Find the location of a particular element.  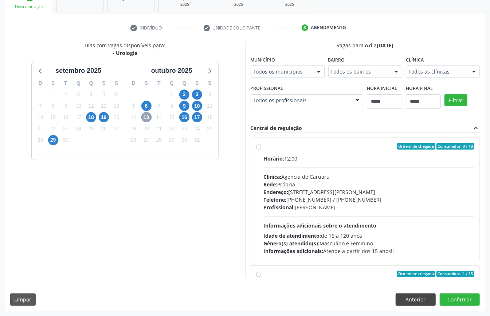

span: domingo, 21 de setembro de 2025 is located at coordinates (40, 129).